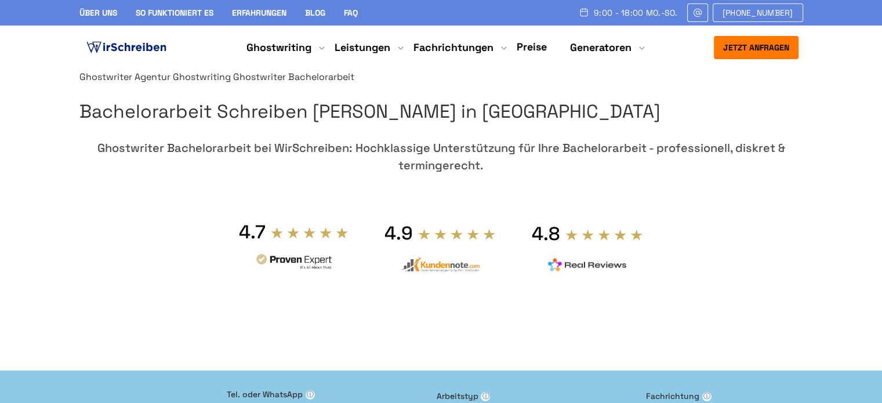  Describe the element at coordinates (259, 13) in the screenshot. I see `a: Erfahrungen` at that location.